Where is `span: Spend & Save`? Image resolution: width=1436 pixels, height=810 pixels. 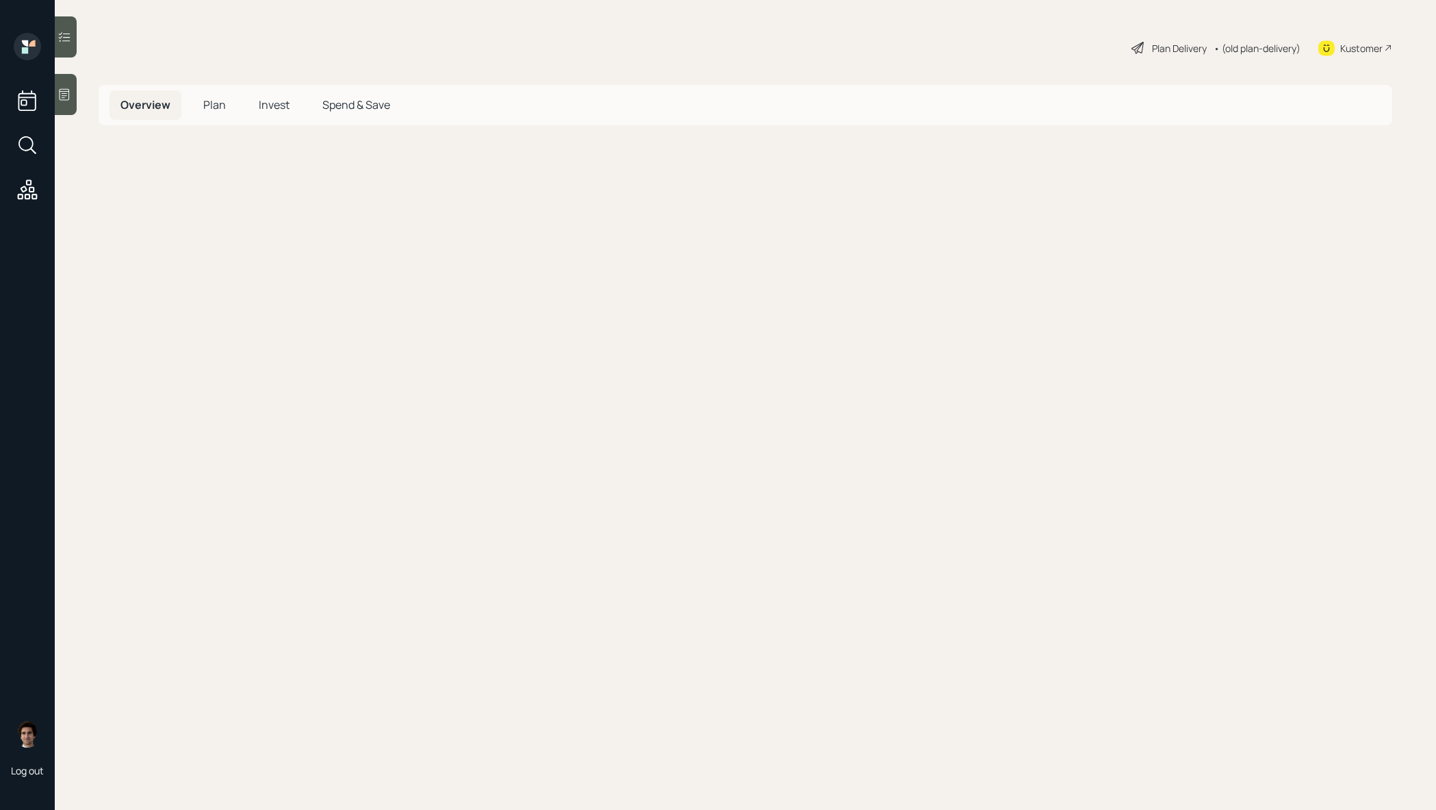
span: Spend & Save is located at coordinates (356, 105).